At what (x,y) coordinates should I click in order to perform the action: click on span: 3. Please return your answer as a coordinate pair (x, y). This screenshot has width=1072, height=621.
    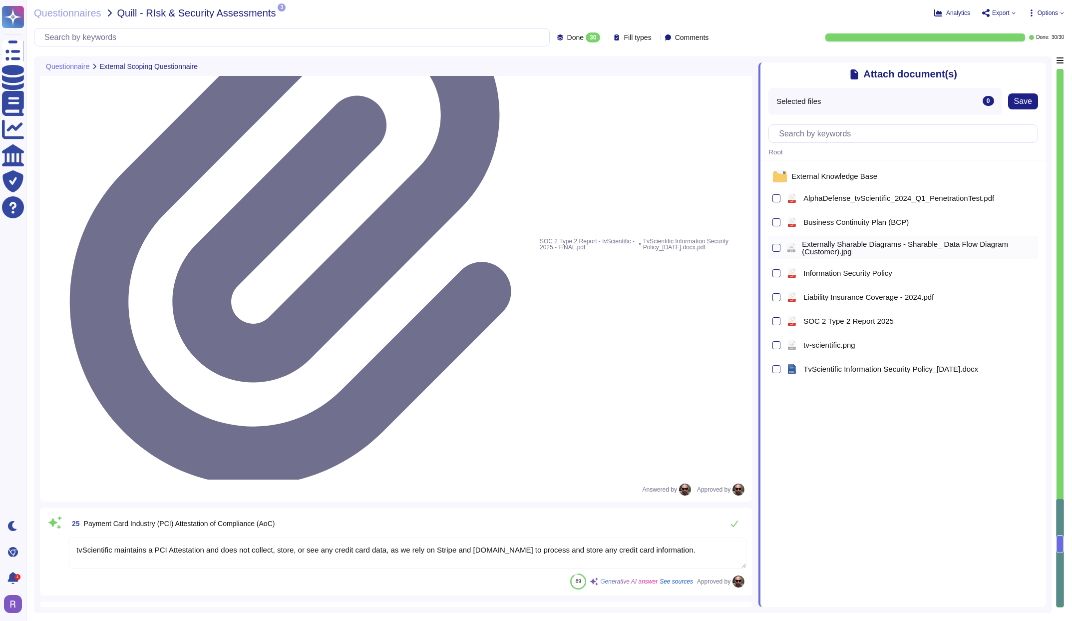
    Looking at the image, I should click on (282, 7).